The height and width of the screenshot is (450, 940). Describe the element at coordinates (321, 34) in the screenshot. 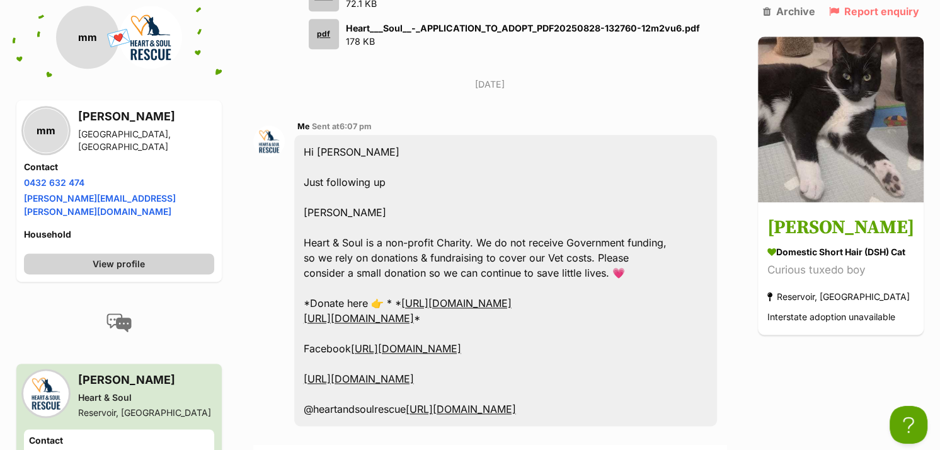

I see `a: pdf` at that location.